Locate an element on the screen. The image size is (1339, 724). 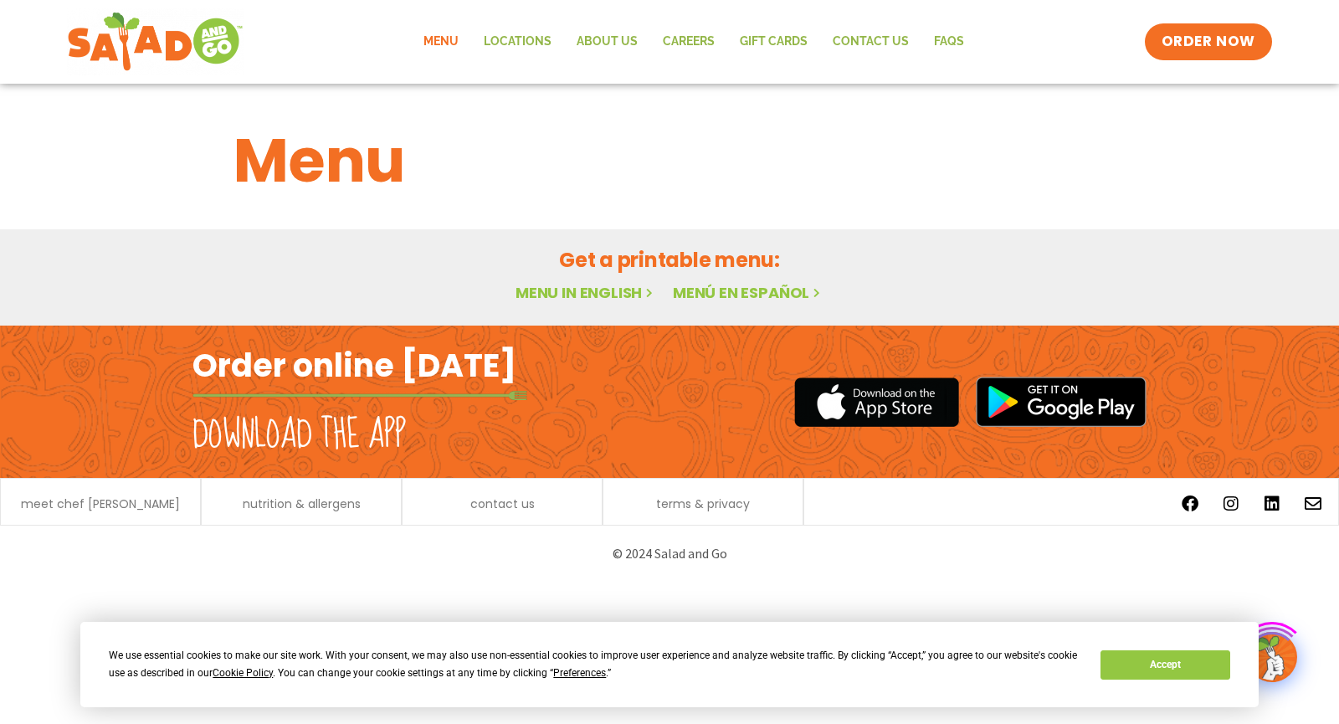
button: Accept is located at coordinates (1165, 665).